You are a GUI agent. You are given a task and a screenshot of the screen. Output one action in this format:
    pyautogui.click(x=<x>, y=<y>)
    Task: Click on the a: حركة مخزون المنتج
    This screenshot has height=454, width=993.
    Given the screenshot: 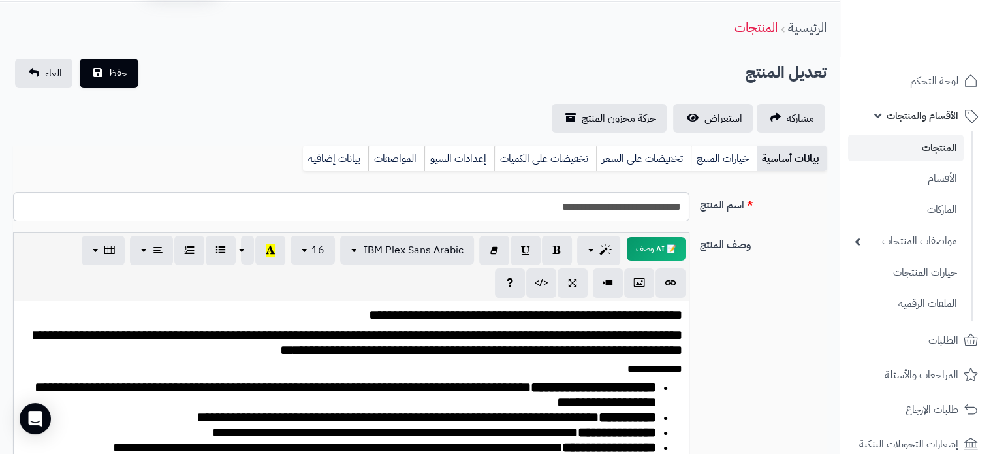 What is the action you would take?
    pyautogui.click(x=609, y=118)
    